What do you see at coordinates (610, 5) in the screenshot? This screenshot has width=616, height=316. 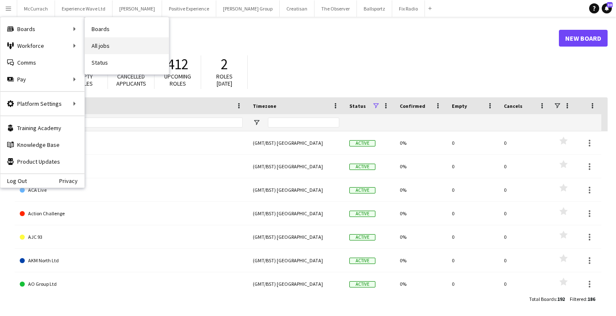 I see `span: 30` at bounding box center [610, 5].